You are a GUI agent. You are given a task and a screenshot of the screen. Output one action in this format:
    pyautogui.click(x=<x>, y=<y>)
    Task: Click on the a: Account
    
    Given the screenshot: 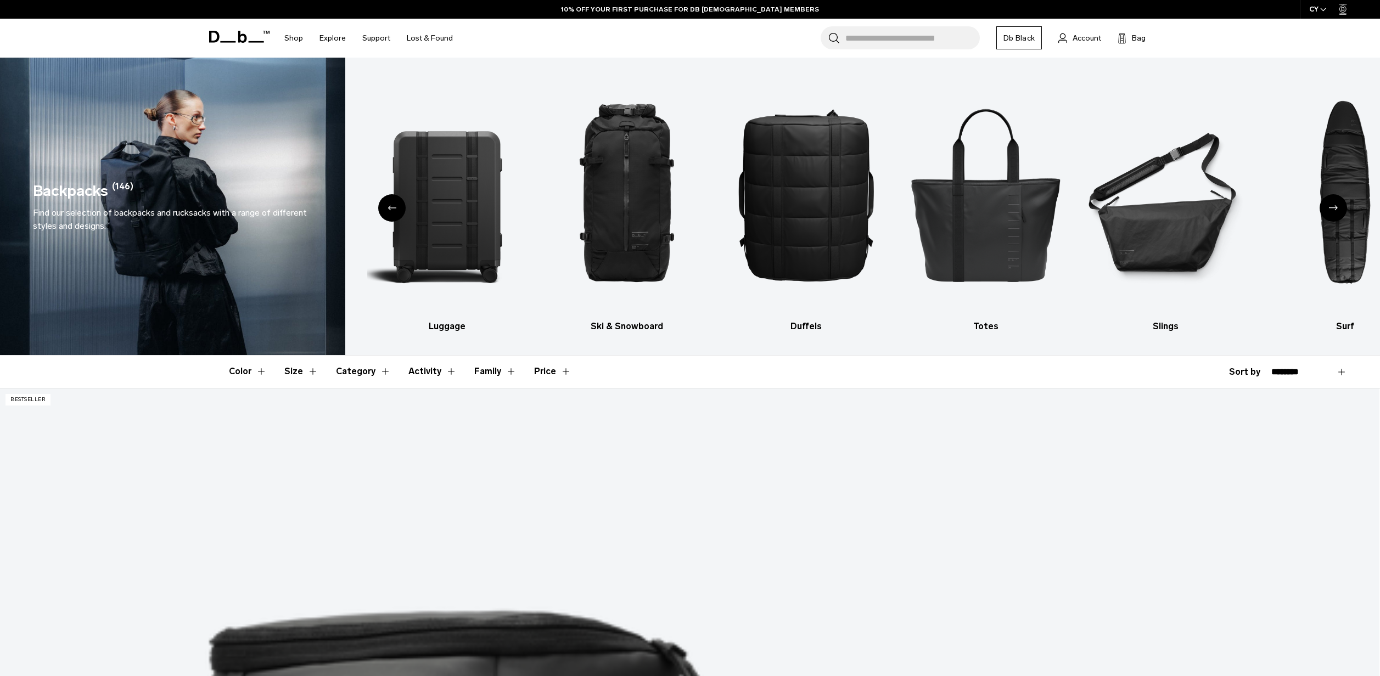 What is the action you would take?
    pyautogui.click(x=1080, y=38)
    